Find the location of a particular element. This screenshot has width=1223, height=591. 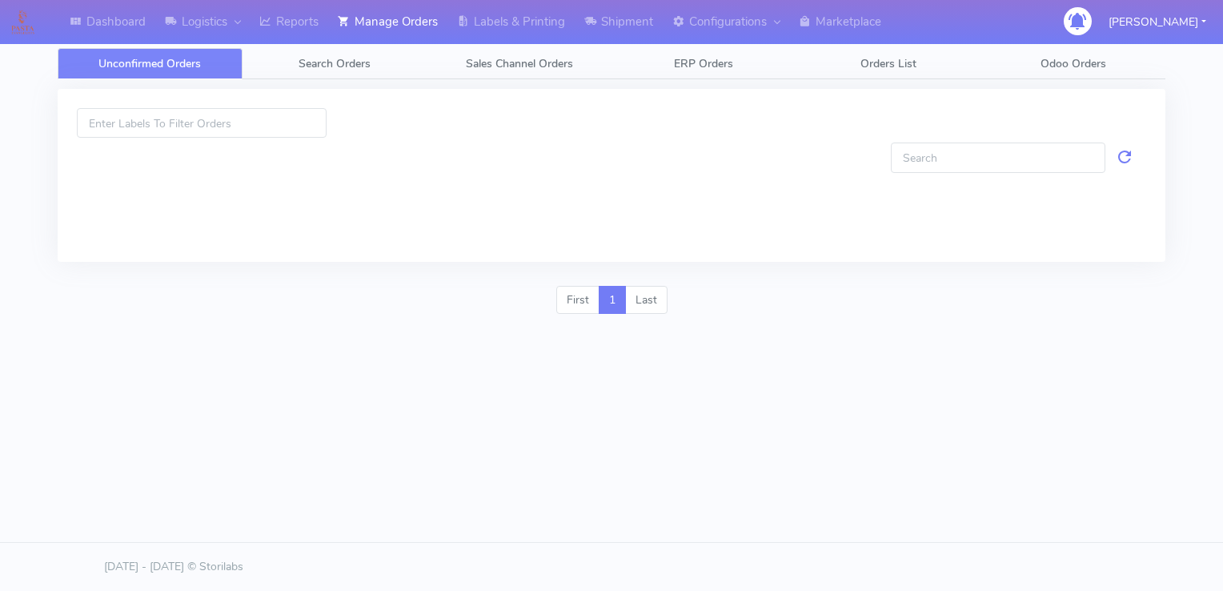

span: ERP Orders is located at coordinates (703, 63).